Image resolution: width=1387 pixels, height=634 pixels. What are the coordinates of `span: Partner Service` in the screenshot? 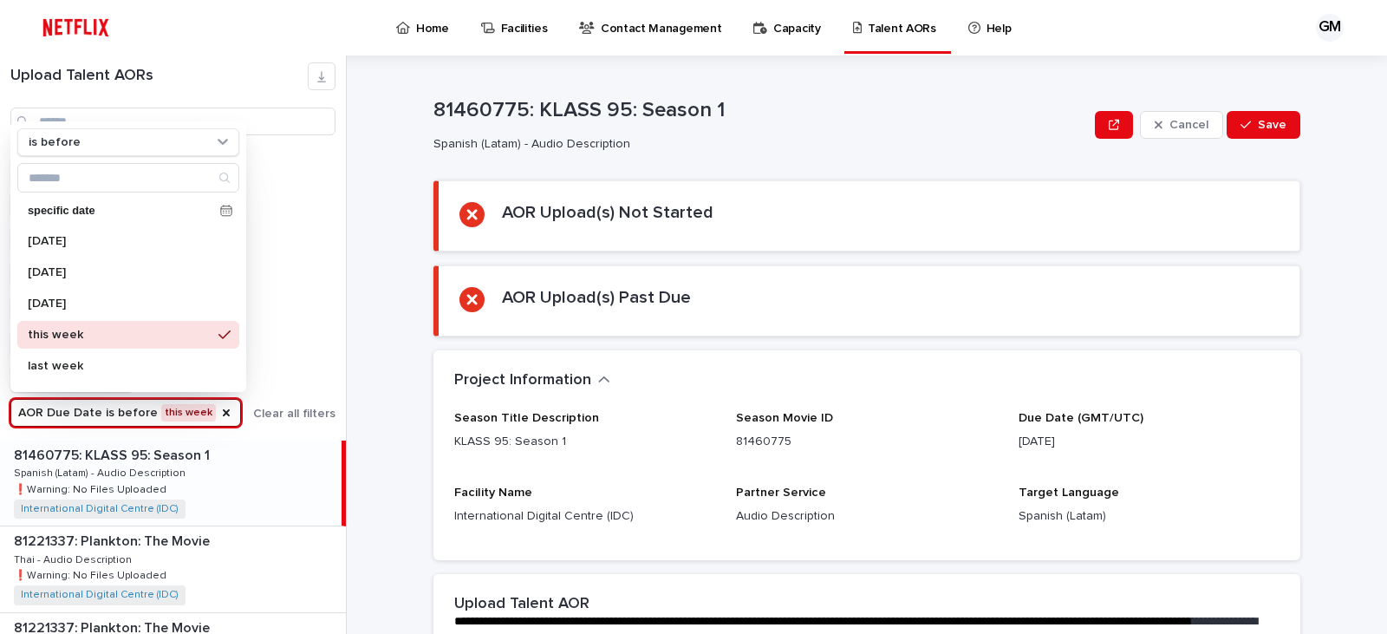 It's located at (781, 492).